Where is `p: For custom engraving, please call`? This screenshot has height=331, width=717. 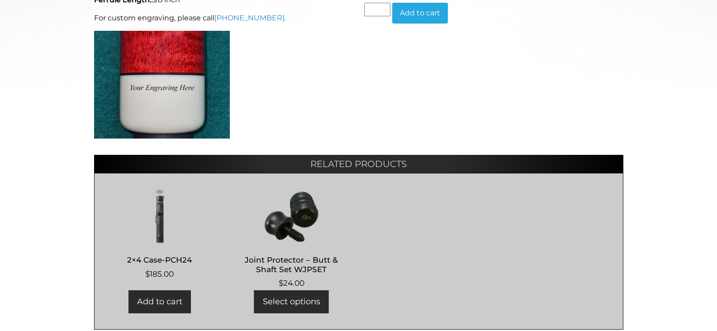
p: For custom engraving, please call is located at coordinates (224, 18).